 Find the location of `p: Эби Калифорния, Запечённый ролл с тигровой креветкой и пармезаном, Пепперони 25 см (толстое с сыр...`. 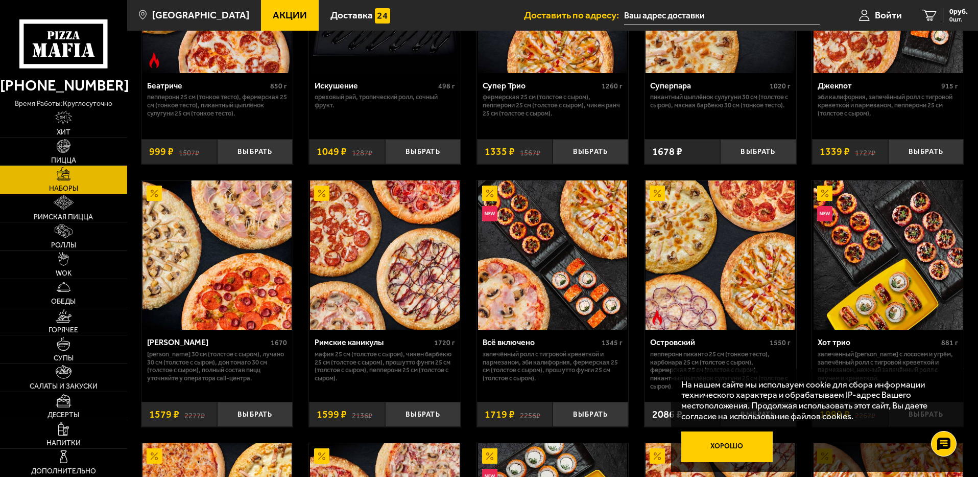

p: Эби Калифорния, Запечённый ролл с тигровой креветкой и пармезаном, Пепперони 25 см (толстое с сыр... is located at coordinates (888, 105).